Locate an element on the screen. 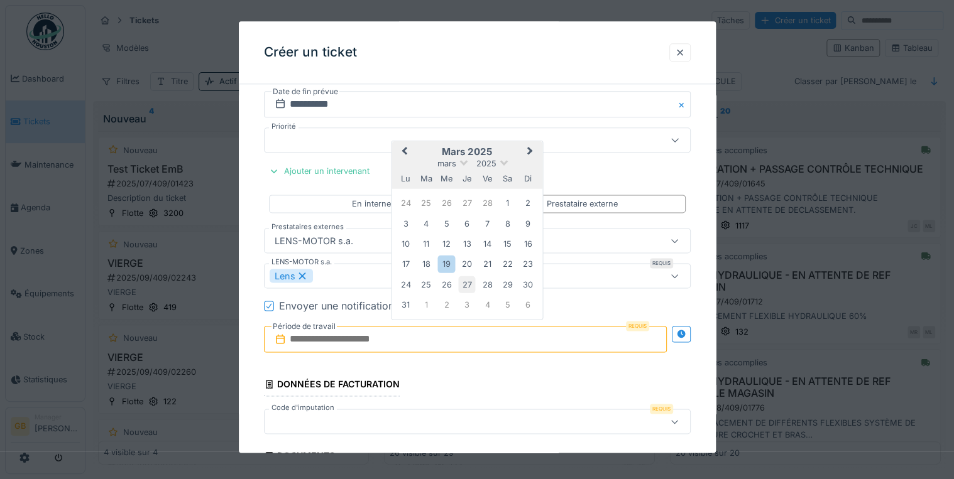  div: Choose mercredi 19 mars 2025 is located at coordinates (446, 264).